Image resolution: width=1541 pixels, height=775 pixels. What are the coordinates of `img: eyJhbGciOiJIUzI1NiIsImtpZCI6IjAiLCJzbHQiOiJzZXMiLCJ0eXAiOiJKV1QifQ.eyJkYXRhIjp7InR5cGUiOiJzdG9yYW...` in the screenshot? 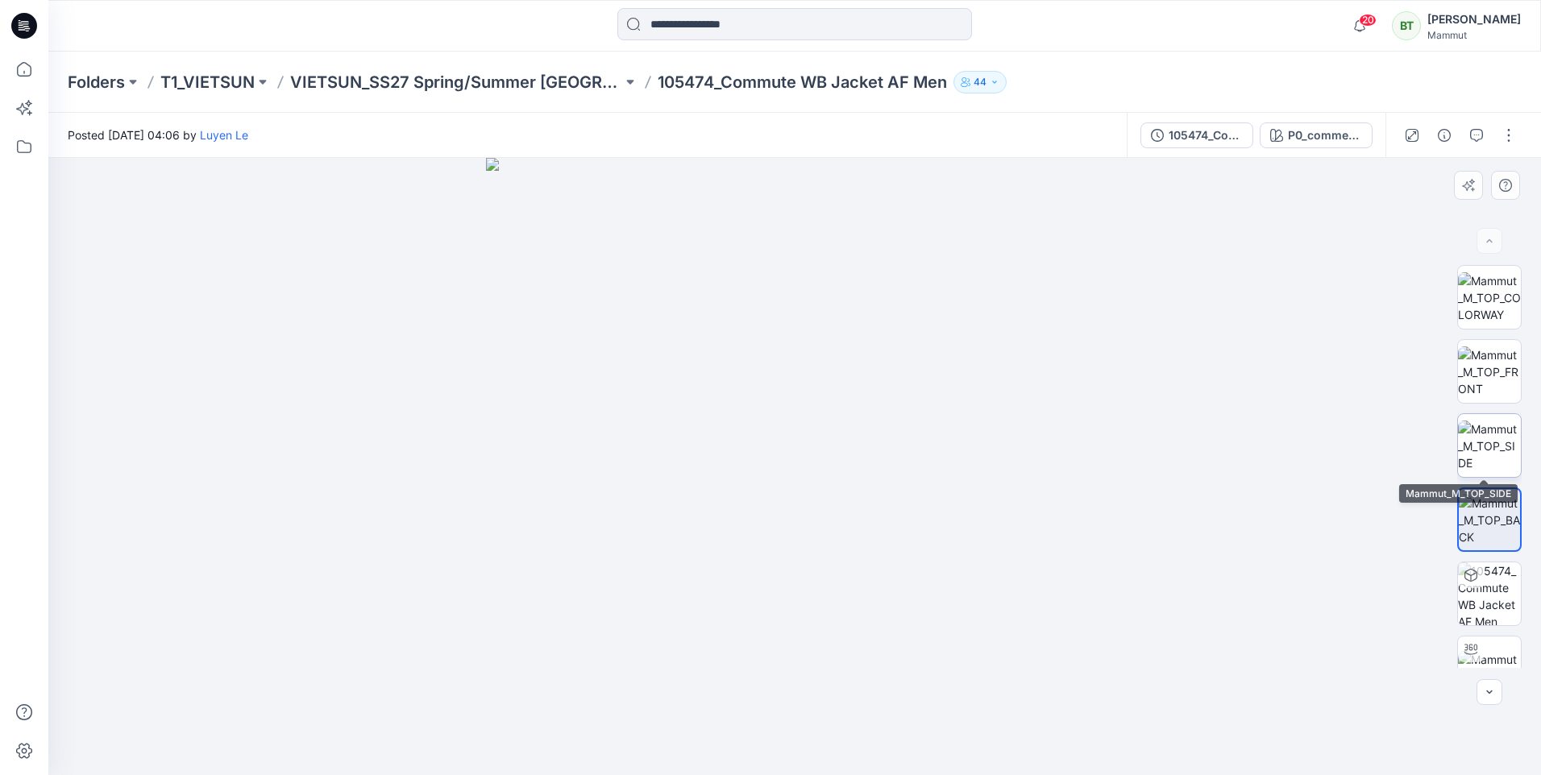 It's located at (795, 467).